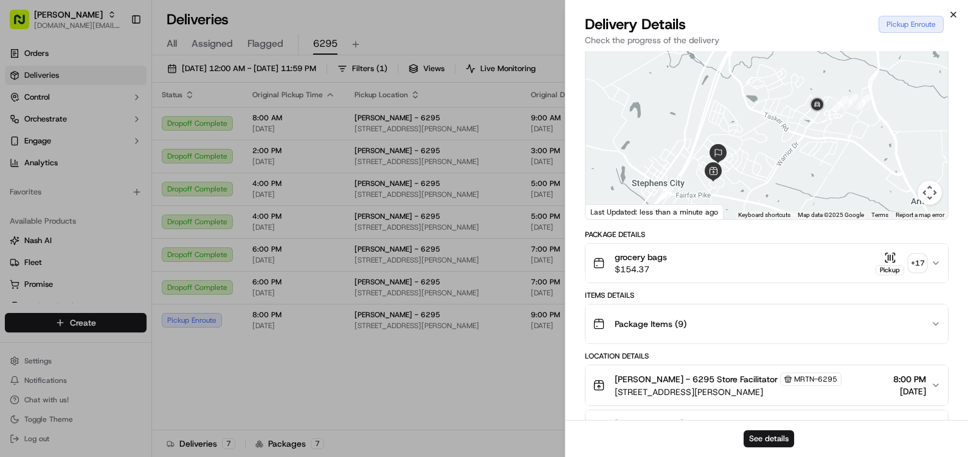 This screenshot has width=968, height=457. I want to click on img: Google, so click(609, 212).